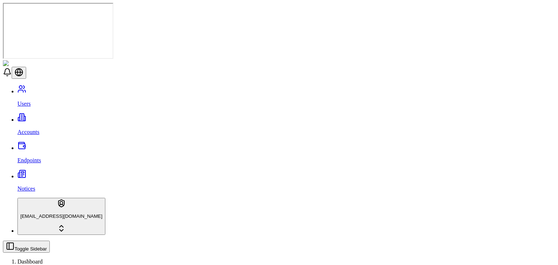  Describe the element at coordinates (24, 64) in the screenshot. I see `img: ShieldPay Logo` at that location.